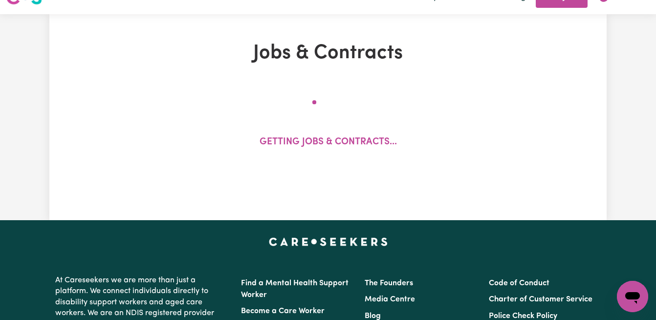  I want to click on a: Careseekers home page, so click(328, 241).